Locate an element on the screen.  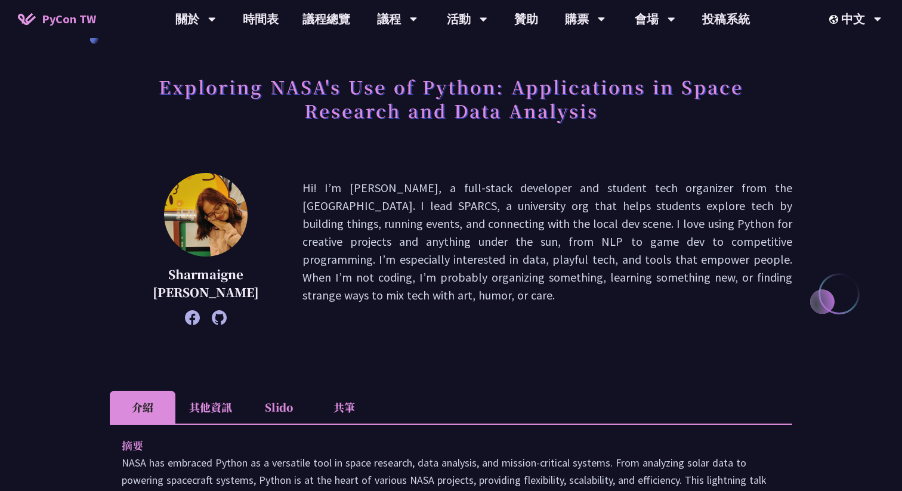
li: 其他資訊 is located at coordinates (211, 407).